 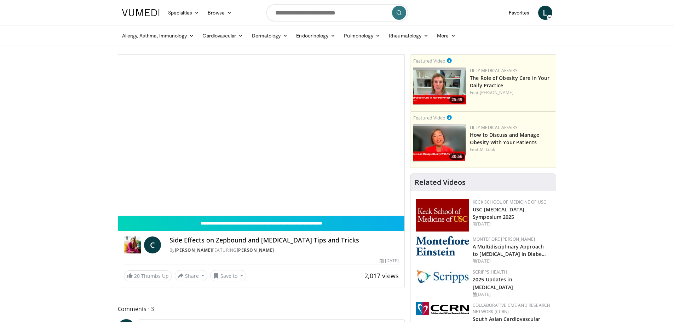 I want to click on span: L, so click(x=545, y=13).